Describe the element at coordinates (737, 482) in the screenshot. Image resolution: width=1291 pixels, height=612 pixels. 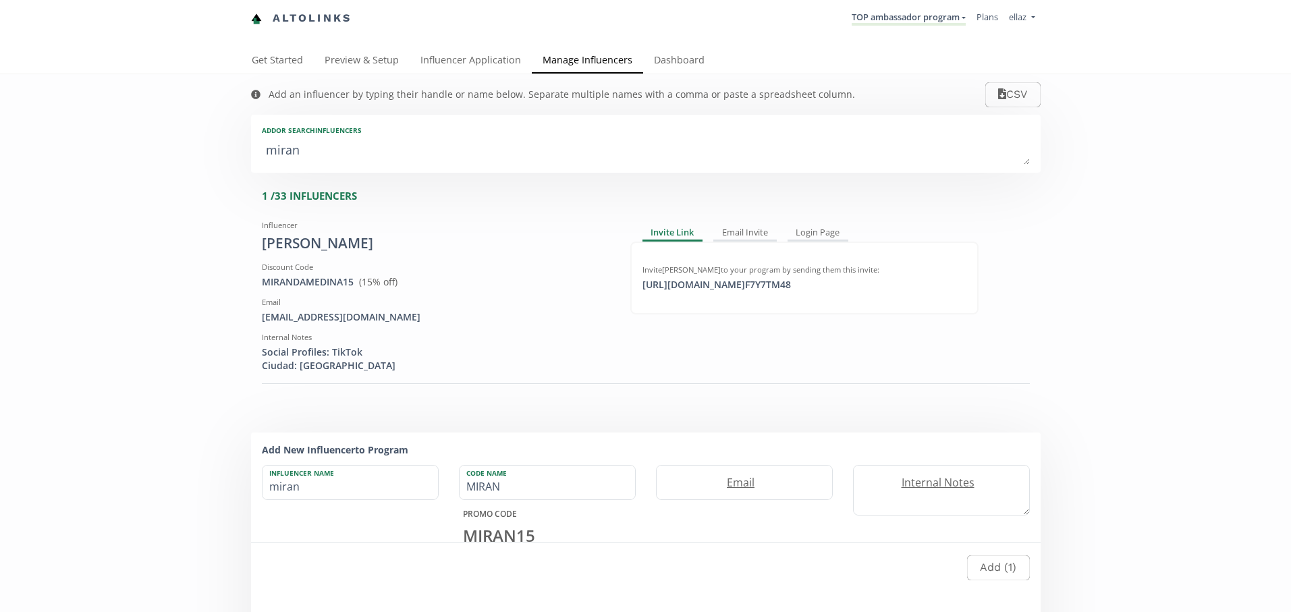
I see `label: Email` at that location.